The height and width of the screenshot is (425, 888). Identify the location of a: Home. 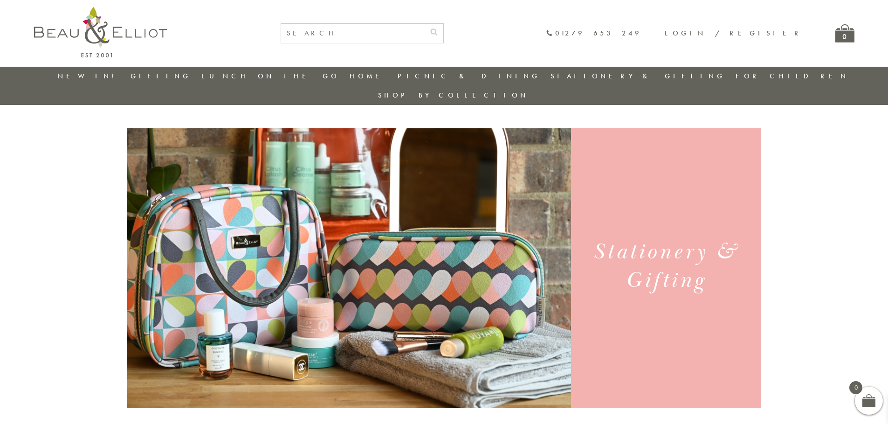
(368, 76).